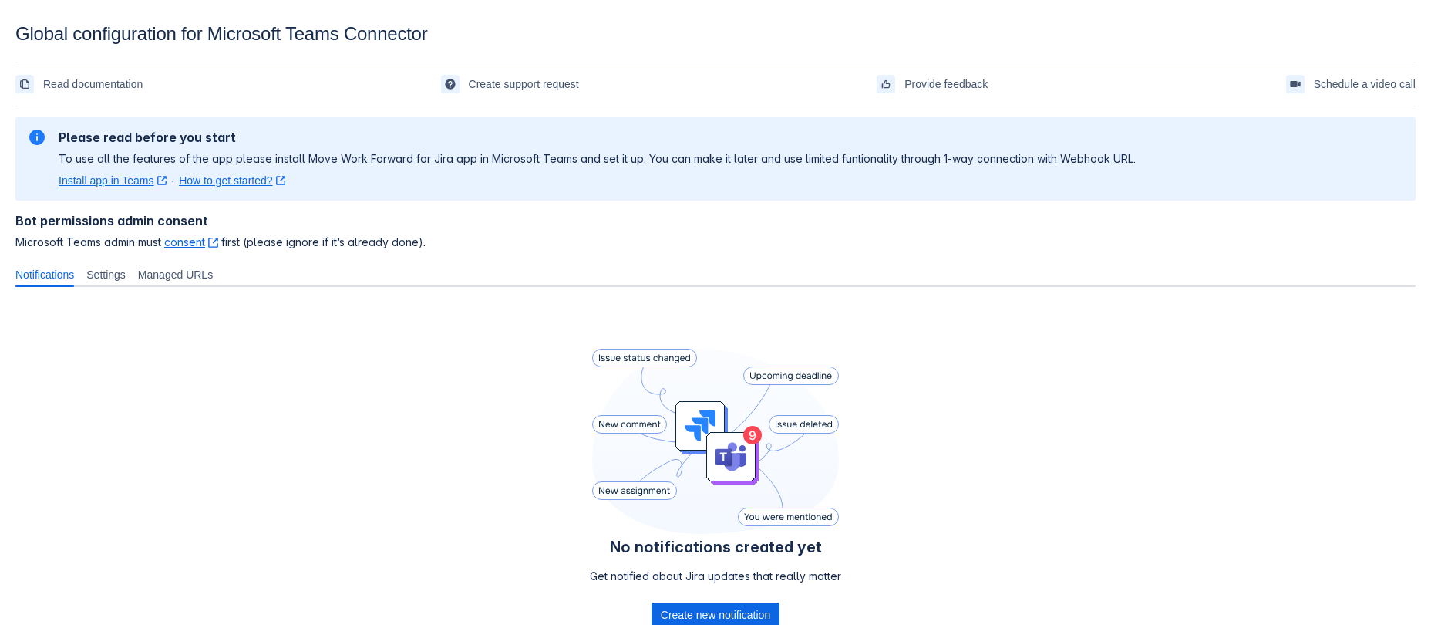 This screenshot has height=625, width=1431. Describe the element at coordinates (716, 221) in the screenshot. I see `h4: Bot permissions admin consent` at that location.